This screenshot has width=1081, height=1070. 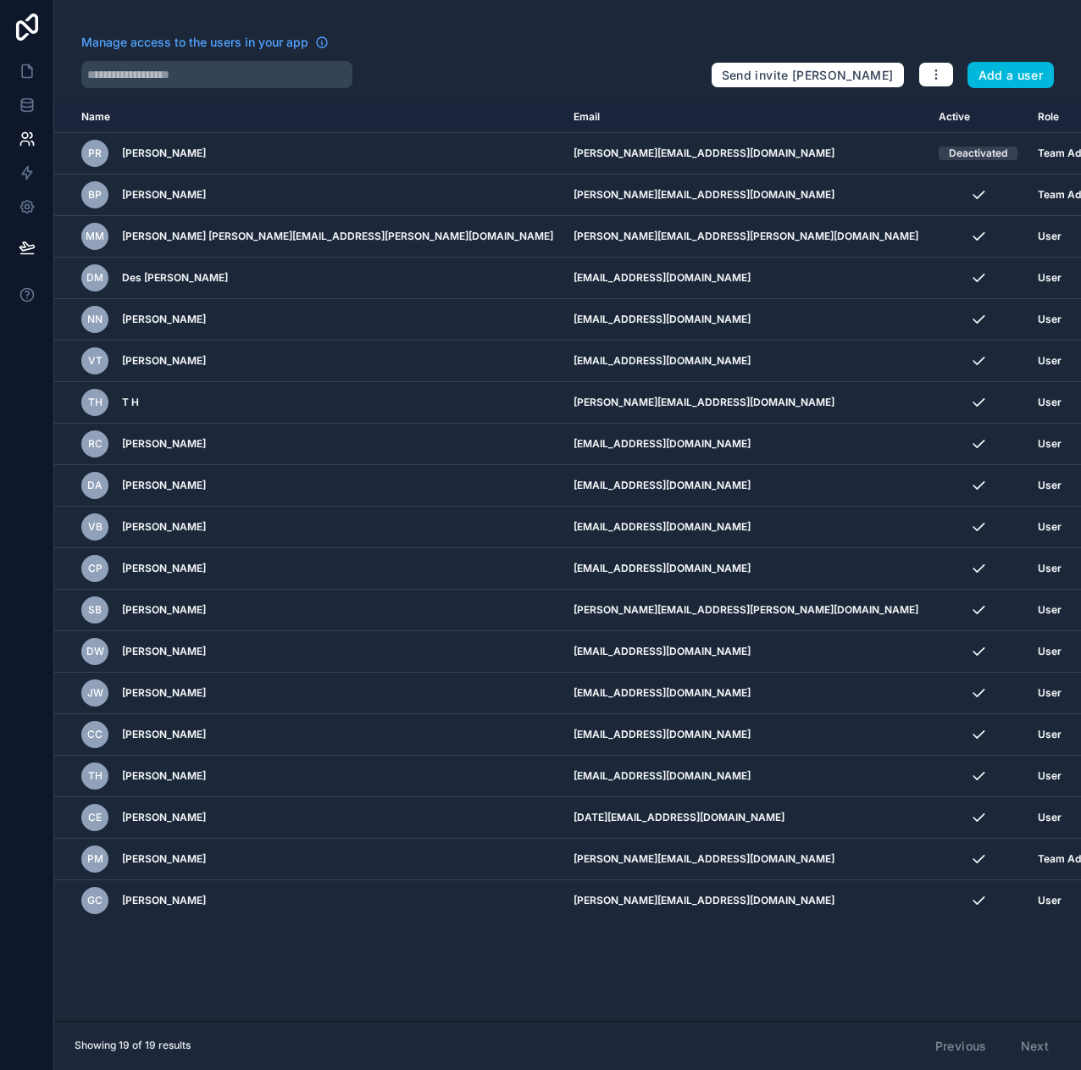 What do you see at coordinates (95, 569) in the screenshot?
I see `span: CP` at bounding box center [95, 569].